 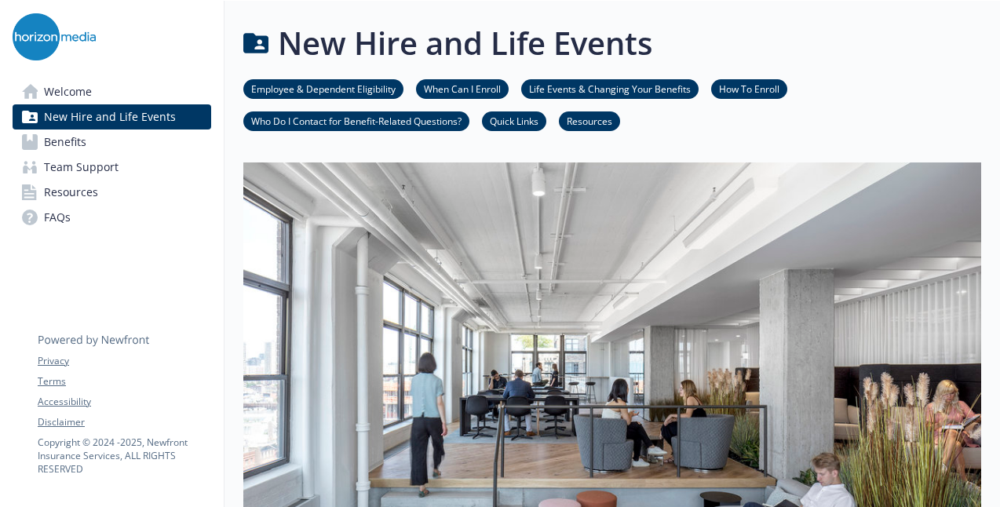 What do you see at coordinates (111, 217) in the screenshot?
I see `a: FAQs` at bounding box center [111, 217].